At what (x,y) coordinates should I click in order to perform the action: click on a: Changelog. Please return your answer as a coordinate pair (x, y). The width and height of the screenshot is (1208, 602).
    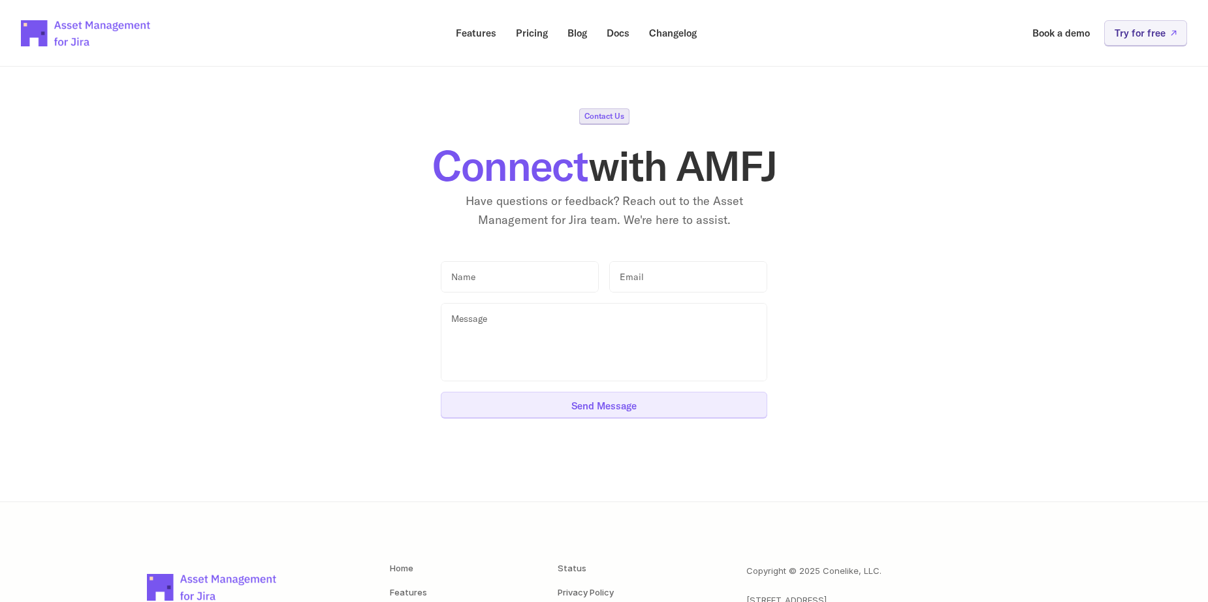
    Looking at the image, I should click on (672, 33).